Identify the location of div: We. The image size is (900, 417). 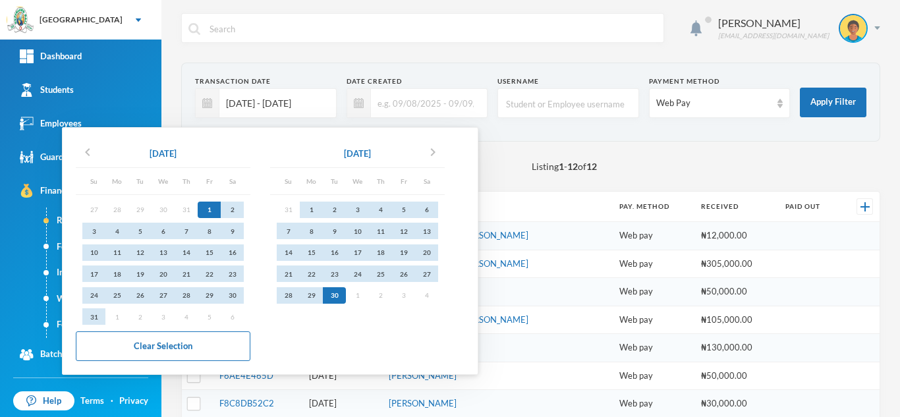
(357, 181).